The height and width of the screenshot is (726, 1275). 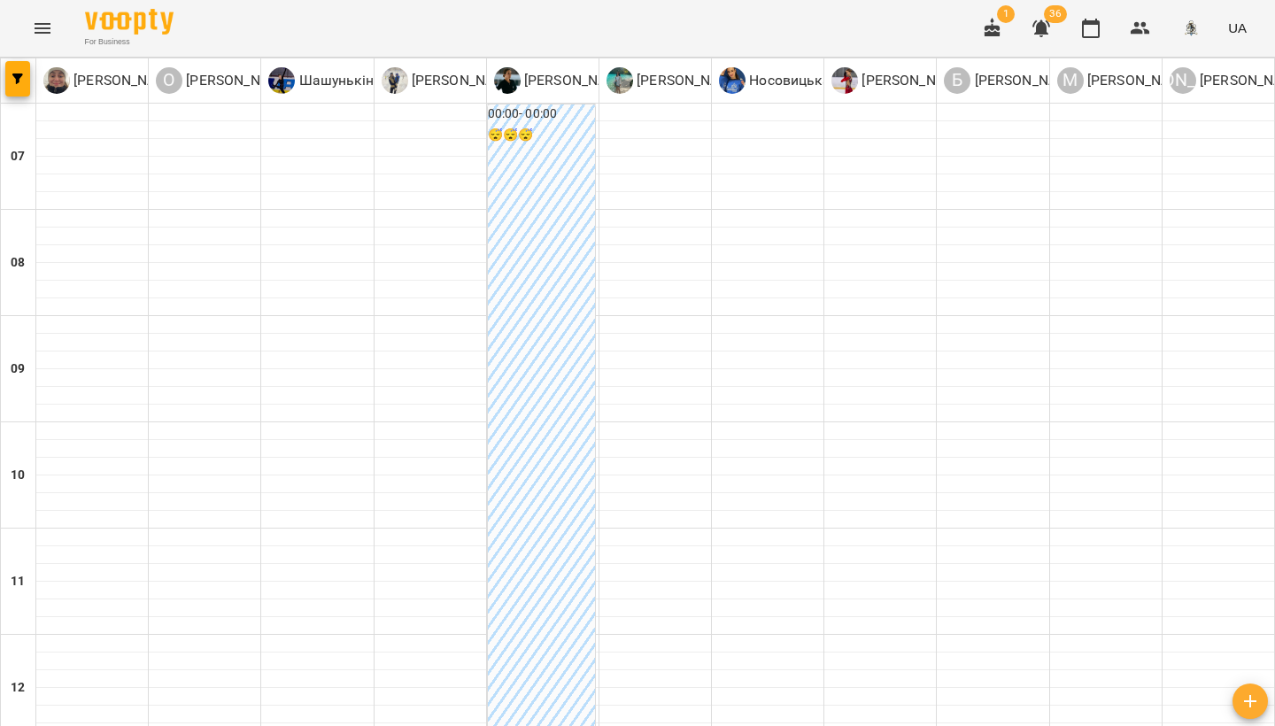 What do you see at coordinates (450, 81) in the screenshot?
I see `div: Бабін Микола` at bounding box center [450, 81].